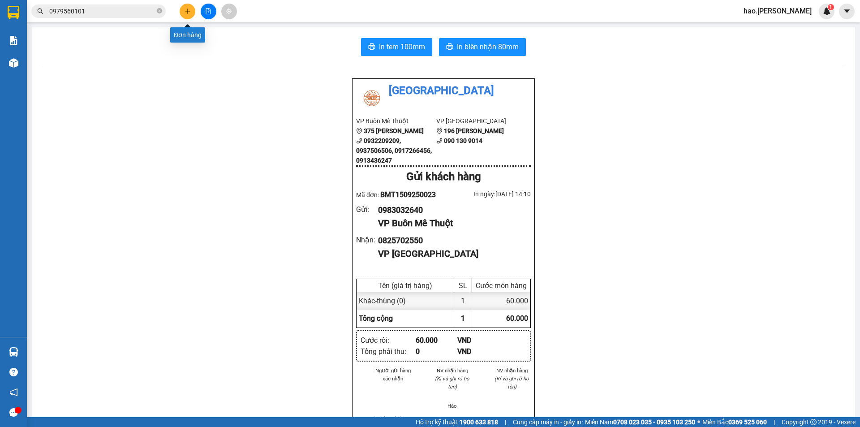 This screenshot has width=860, height=427. Describe the element at coordinates (747, 422) in the screenshot. I see `strong: 0369 525 060` at that location.